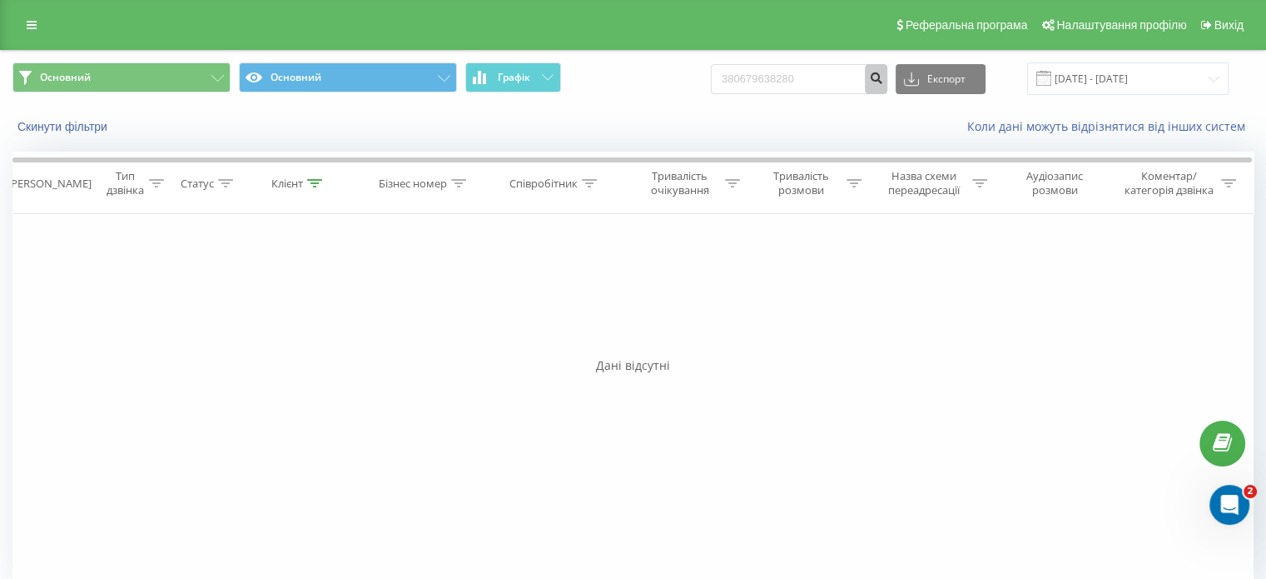 The height and width of the screenshot is (579, 1266). Describe the element at coordinates (1229, 25) in the screenshot. I see `span: Вихід` at that location.